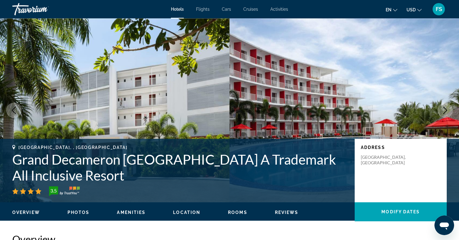 The width and height of the screenshot is (459, 240). What do you see at coordinates (131, 213) in the screenshot?
I see `button: Amenities` at bounding box center [131, 213].